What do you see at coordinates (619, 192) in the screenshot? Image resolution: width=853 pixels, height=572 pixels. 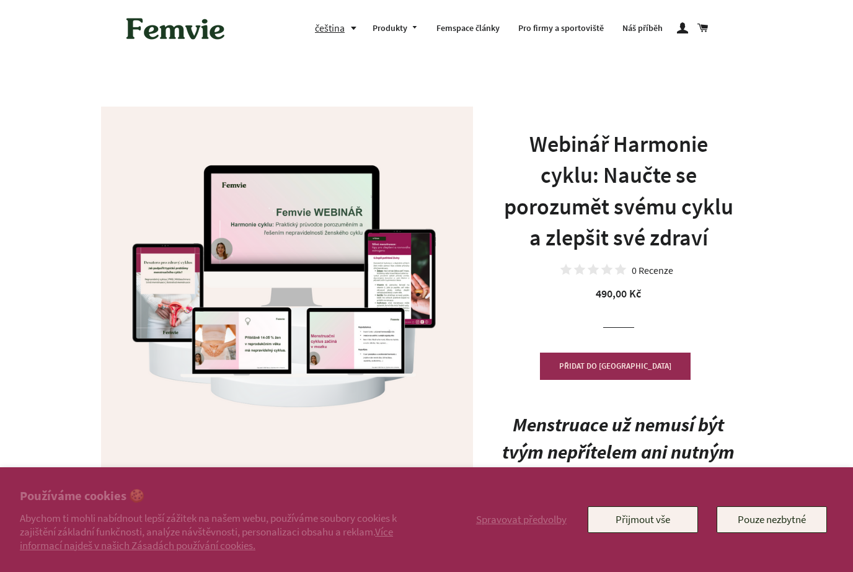 I see `h1: Webinář Harmonie cyklu: Naučte se porozumět svému cyklu a zlepšit své zdraví` at bounding box center [619, 192].